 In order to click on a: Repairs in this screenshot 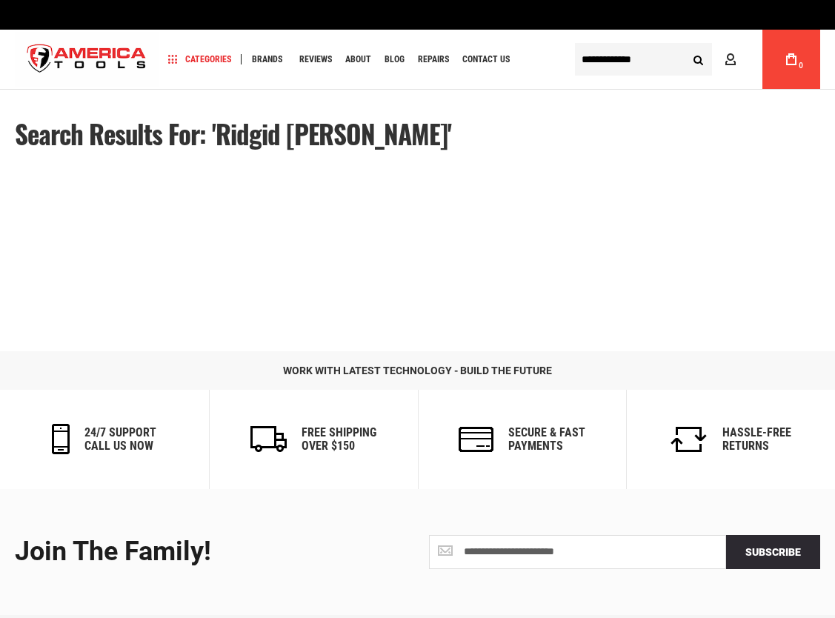, I will do `click(433, 59)`.